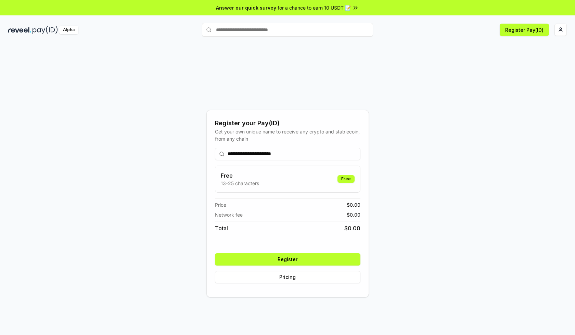 This screenshot has height=335, width=575. I want to click on div: Get your own unique name to receive any crypto and stablecoin, from any chain, so click(287, 135).